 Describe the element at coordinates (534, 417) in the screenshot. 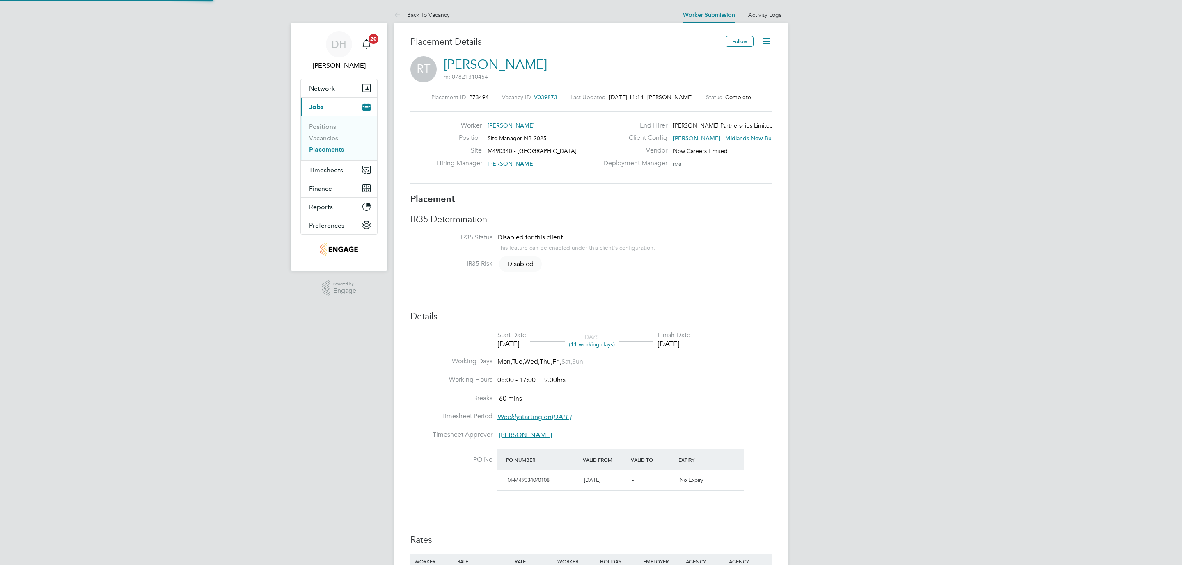

I see `span: starting on` at that location.